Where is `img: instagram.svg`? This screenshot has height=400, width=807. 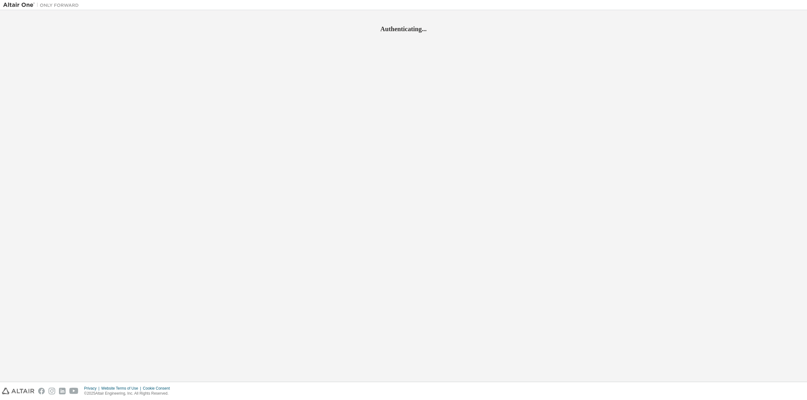
img: instagram.svg is located at coordinates (52, 391).